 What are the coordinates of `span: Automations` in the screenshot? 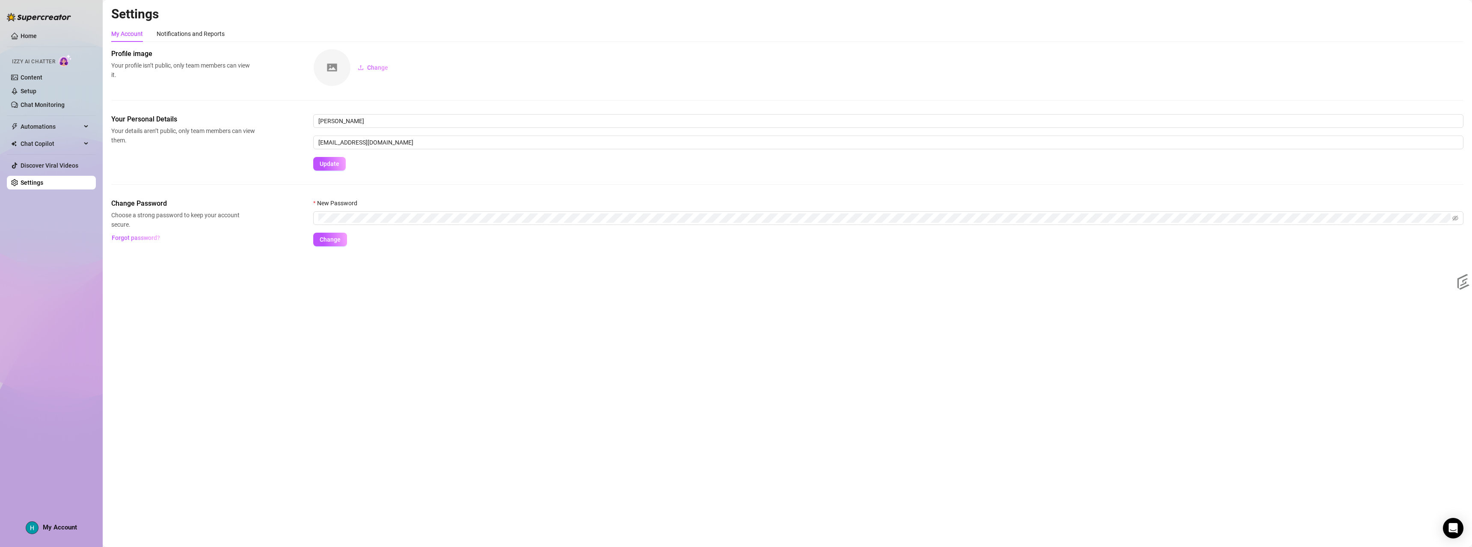 It's located at (51, 127).